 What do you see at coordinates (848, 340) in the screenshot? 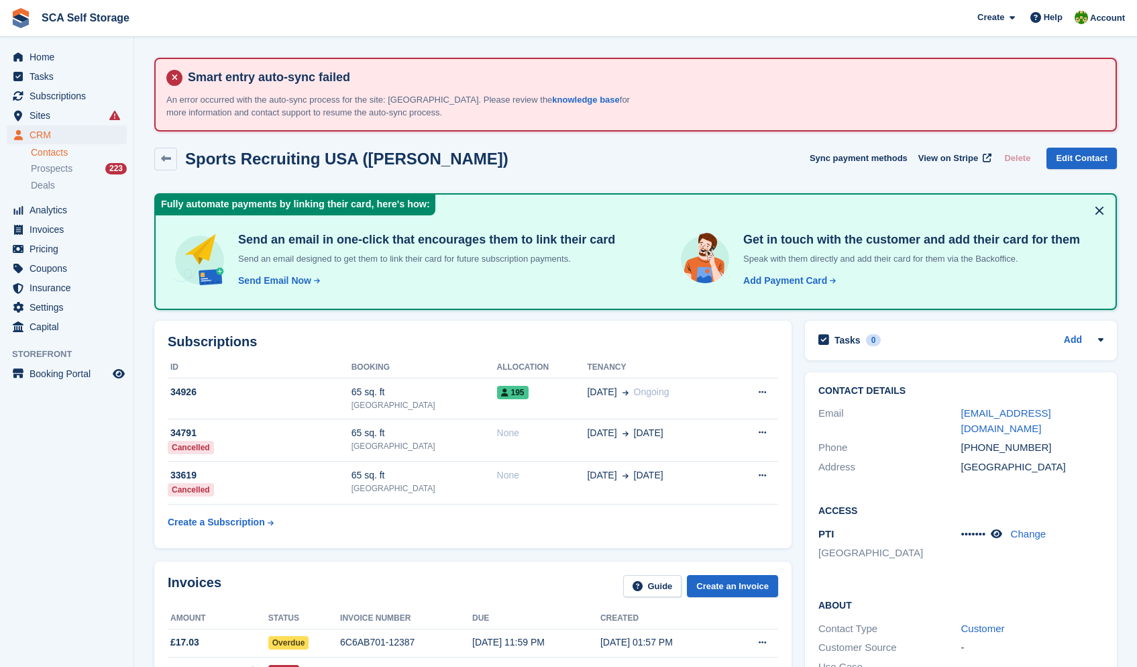
I see `h2: Tasks` at bounding box center [848, 340].